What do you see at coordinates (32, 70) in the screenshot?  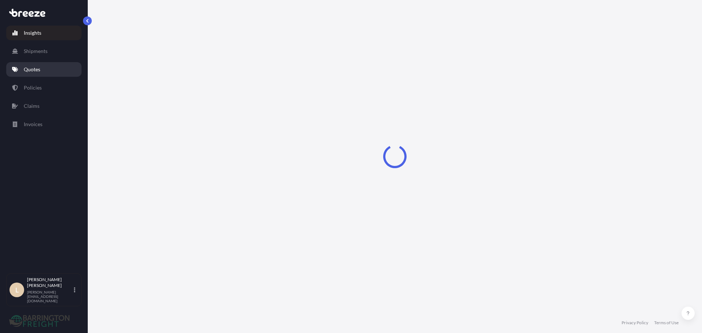 I see `p: Quotes` at bounding box center [32, 70].